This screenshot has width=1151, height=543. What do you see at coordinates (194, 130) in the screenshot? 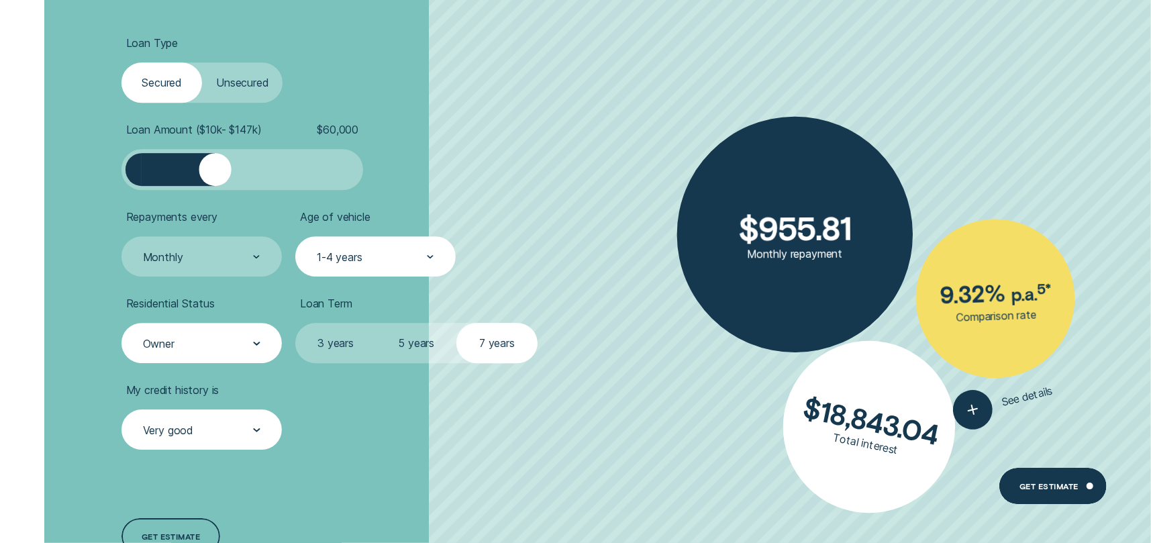
I see `span: Loan Amount ( $10k - $147k )` at bounding box center [194, 130].